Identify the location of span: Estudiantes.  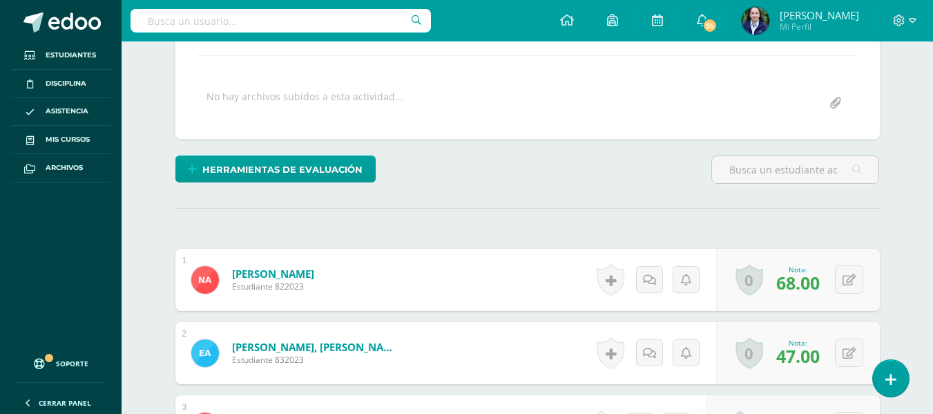
(70, 55).